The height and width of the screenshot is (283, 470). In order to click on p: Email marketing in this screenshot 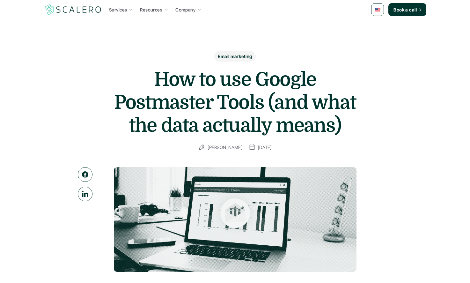, I will do `click(234, 56)`.